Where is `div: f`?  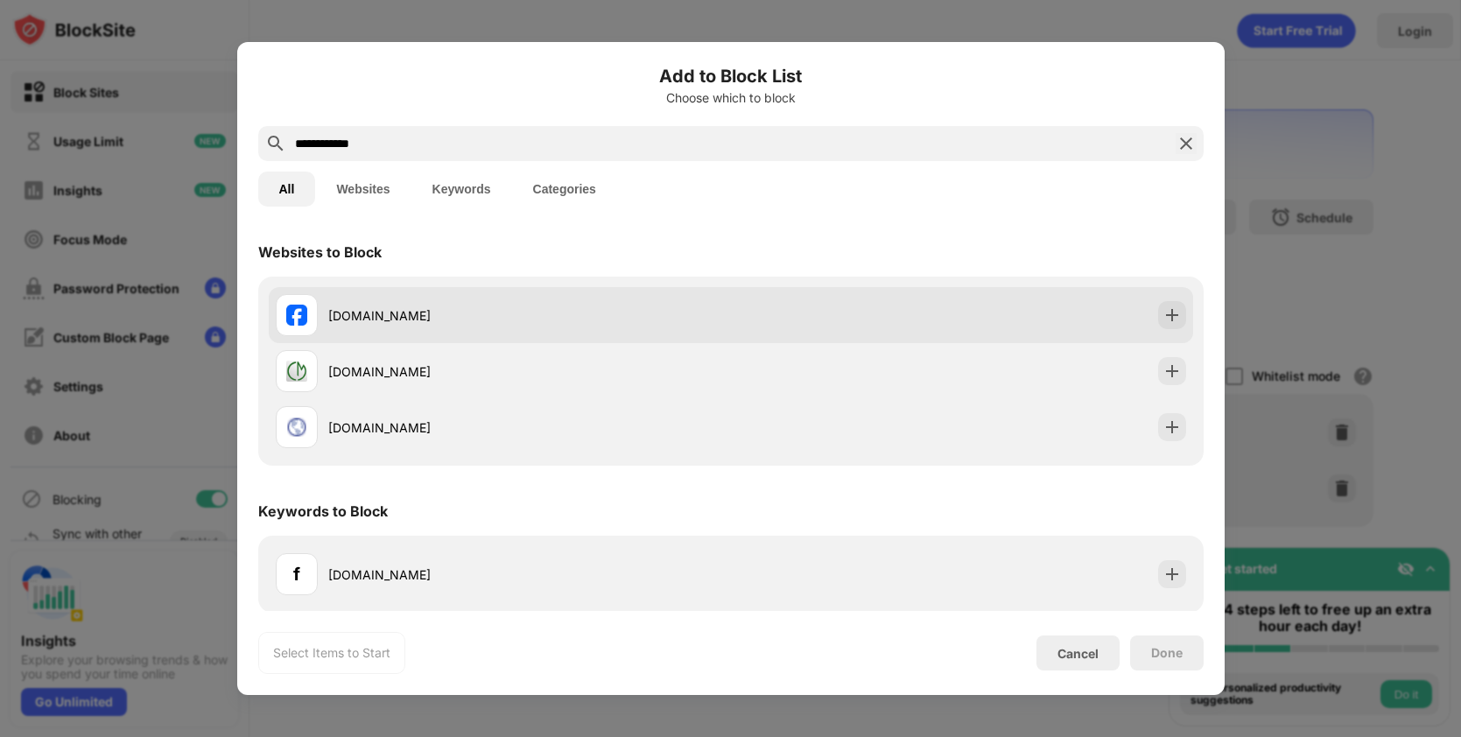 div: f is located at coordinates (297, 574).